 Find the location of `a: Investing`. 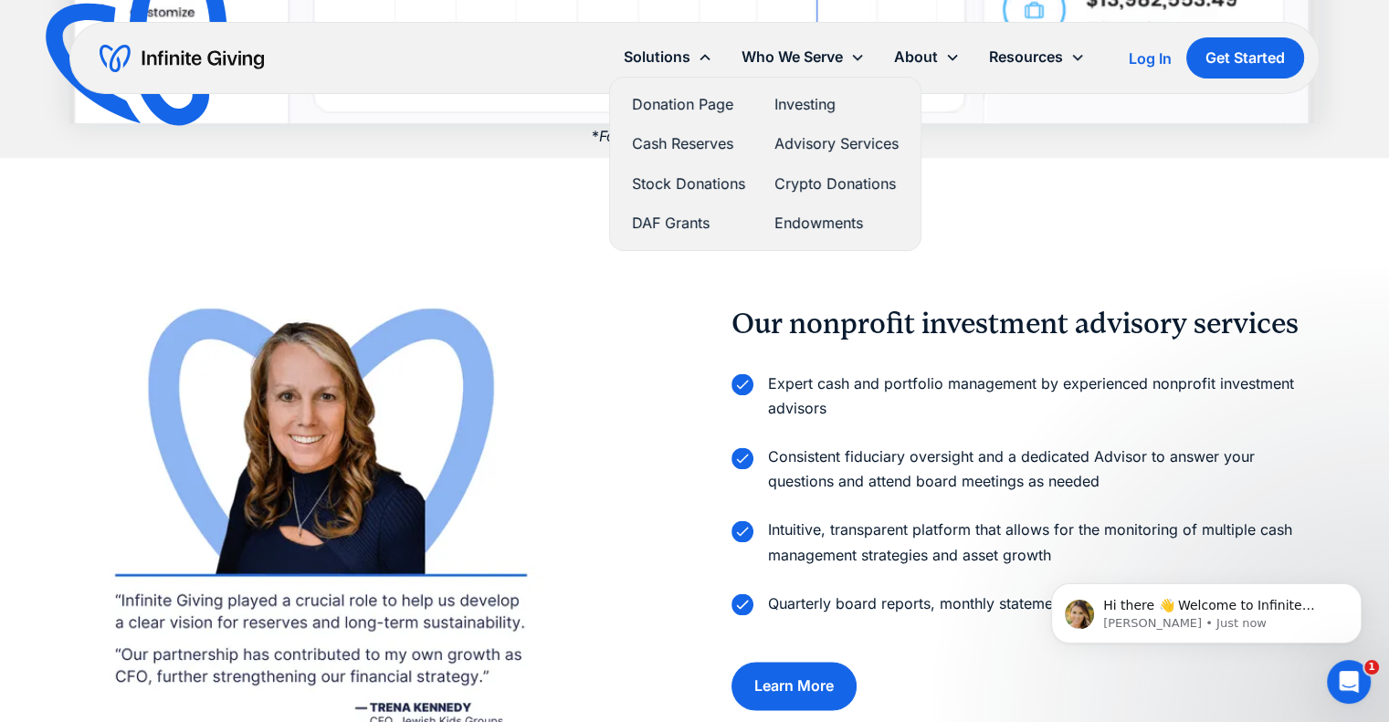

a: Investing is located at coordinates (836, 104).